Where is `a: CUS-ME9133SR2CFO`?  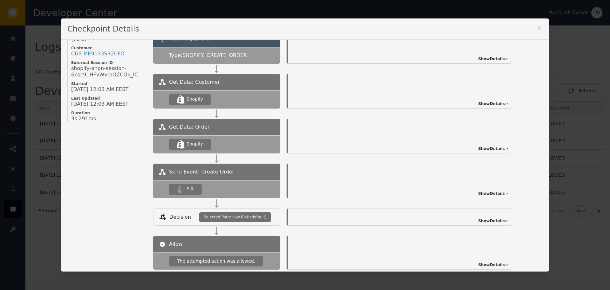
a: CUS-ME9133SR2CFO is located at coordinates (98, 54).